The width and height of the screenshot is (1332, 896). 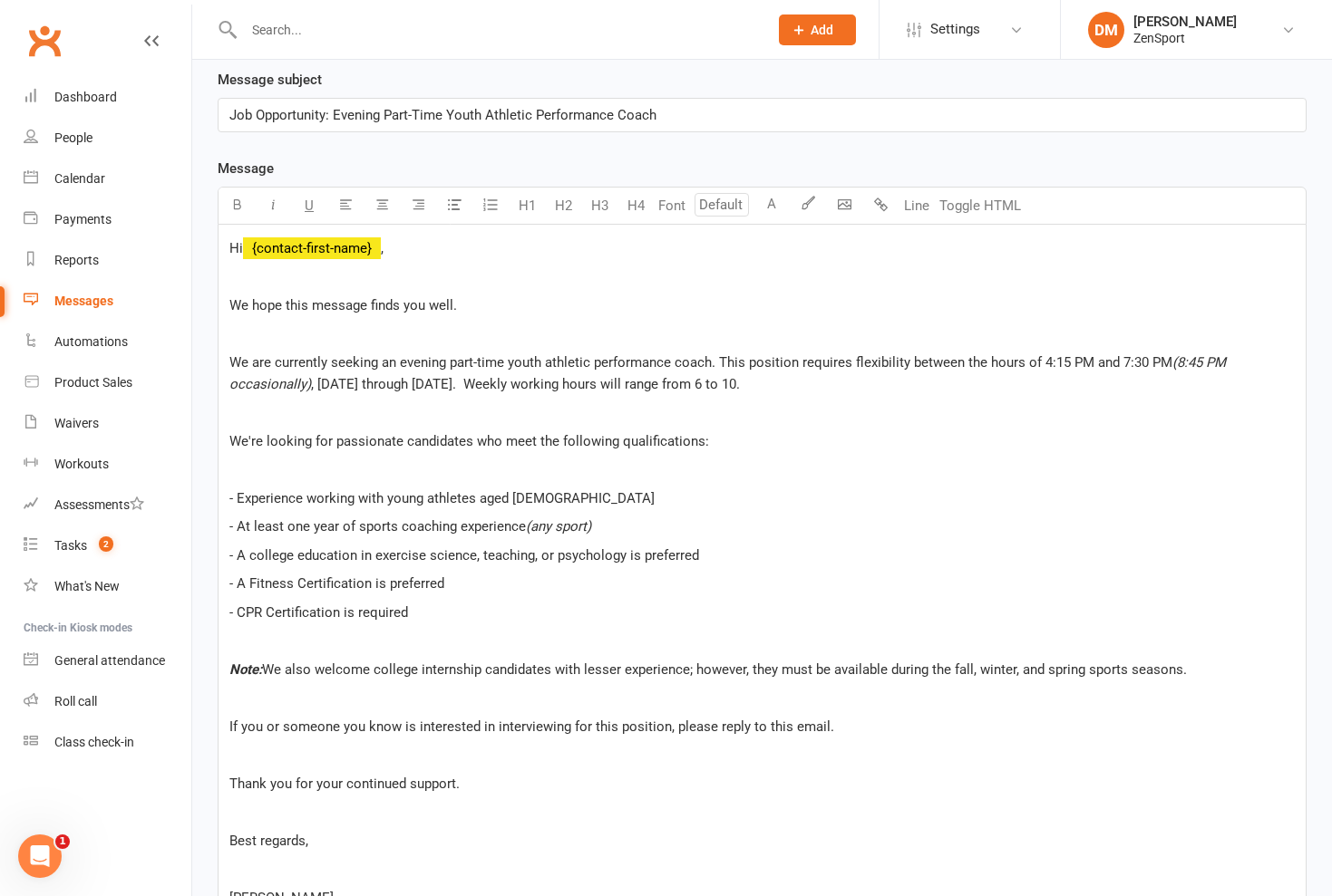 What do you see at coordinates (76, 260) in the screenshot?
I see `div: Reports` at bounding box center [76, 260].